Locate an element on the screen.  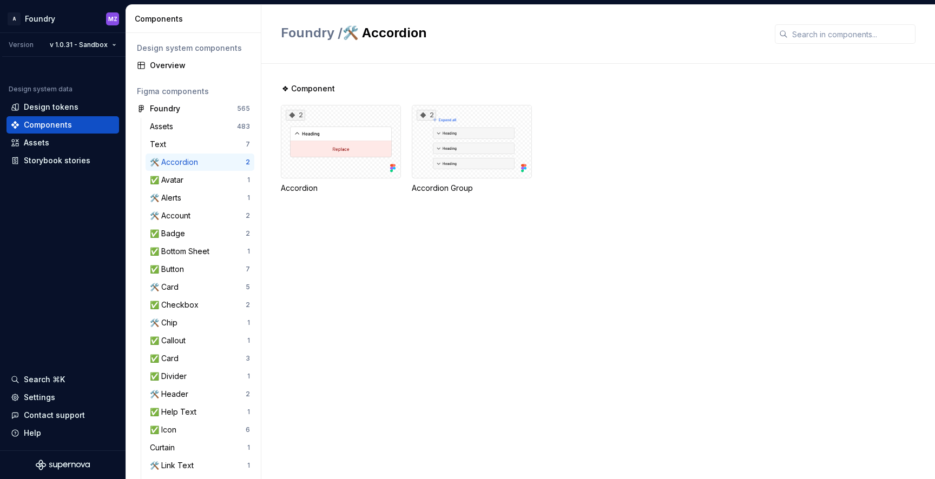
span: ❖ Component is located at coordinates (308, 89).